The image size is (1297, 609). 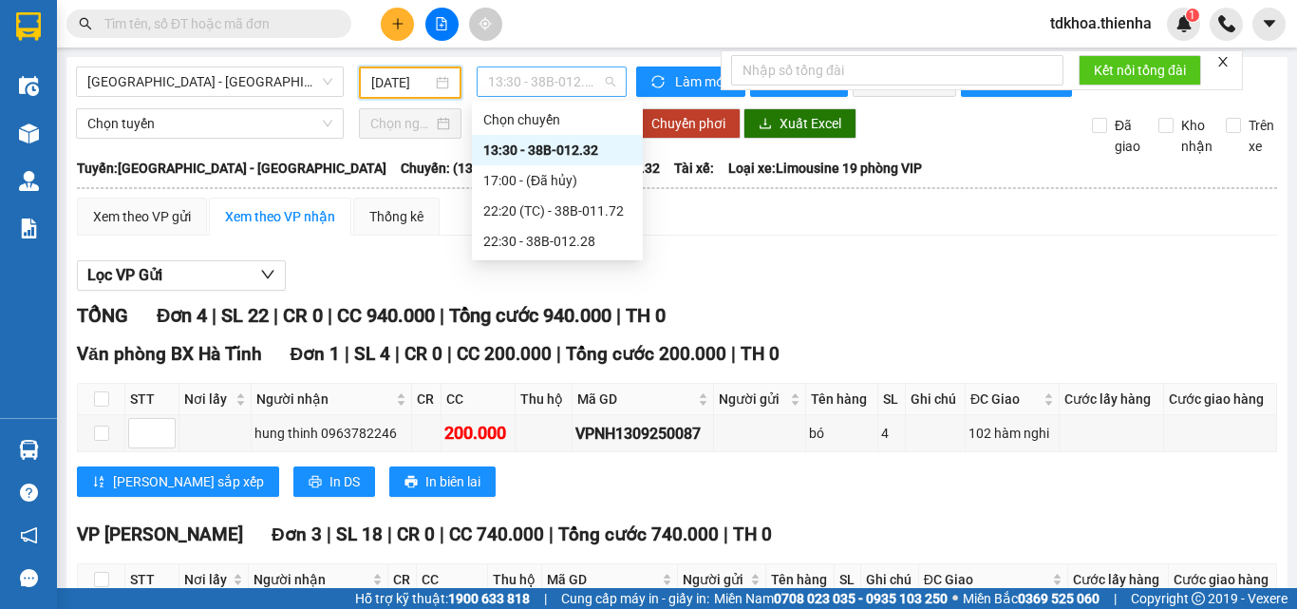 I want to click on div: 102 hàm nghi, so click(x=1012, y=433).